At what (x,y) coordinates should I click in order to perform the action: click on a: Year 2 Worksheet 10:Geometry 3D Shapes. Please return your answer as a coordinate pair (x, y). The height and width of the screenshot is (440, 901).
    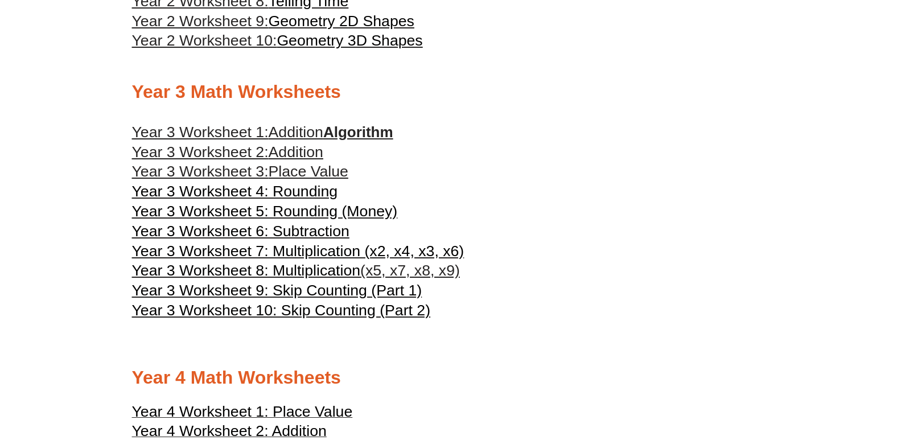
    Looking at the image, I should click on (277, 40).